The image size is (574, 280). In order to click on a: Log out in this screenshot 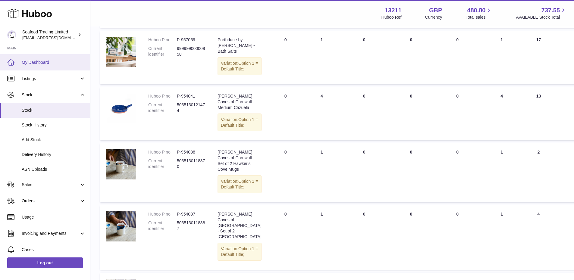, I will do `click(45, 263)`.